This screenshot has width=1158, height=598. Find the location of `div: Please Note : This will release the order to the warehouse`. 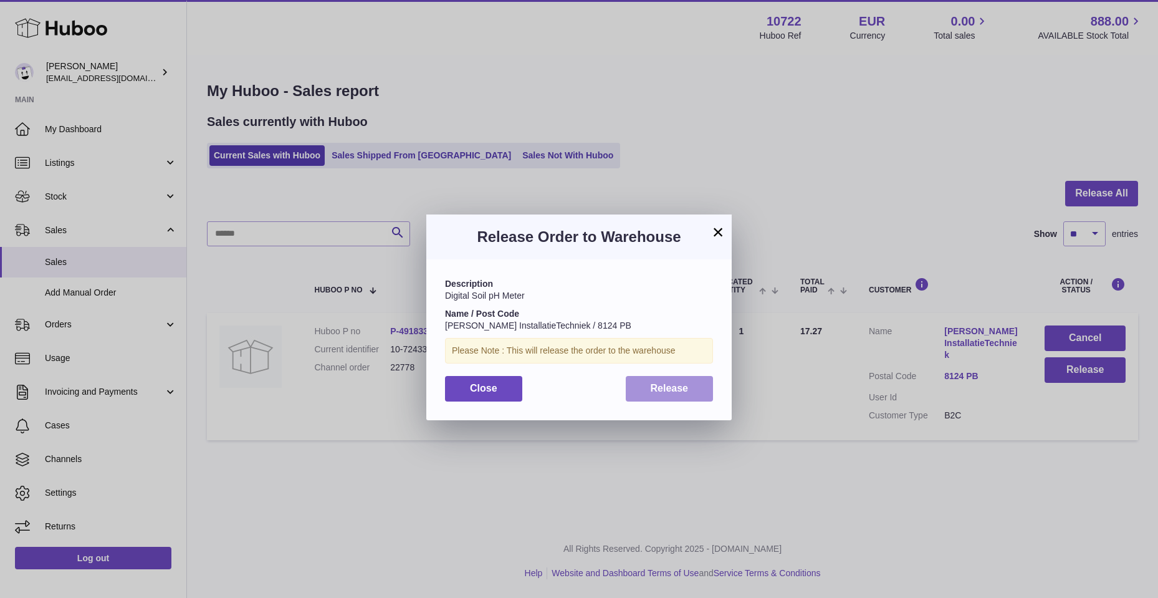

div: Please Note : This will release the order to the warehouse is located at coordinates (579, 350).